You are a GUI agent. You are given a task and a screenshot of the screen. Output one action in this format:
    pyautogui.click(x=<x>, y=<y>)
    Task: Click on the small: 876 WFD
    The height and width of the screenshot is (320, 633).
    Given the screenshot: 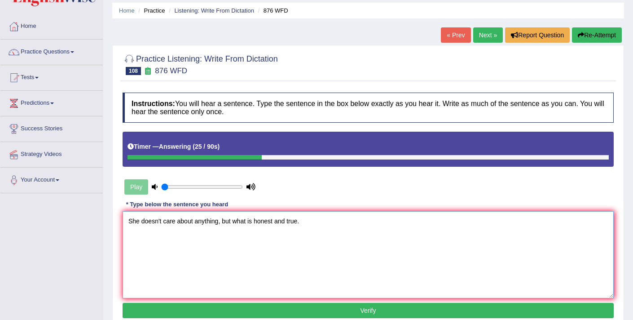 What is the action you would take?
    pyautogui.click(x=171, y=70)
    